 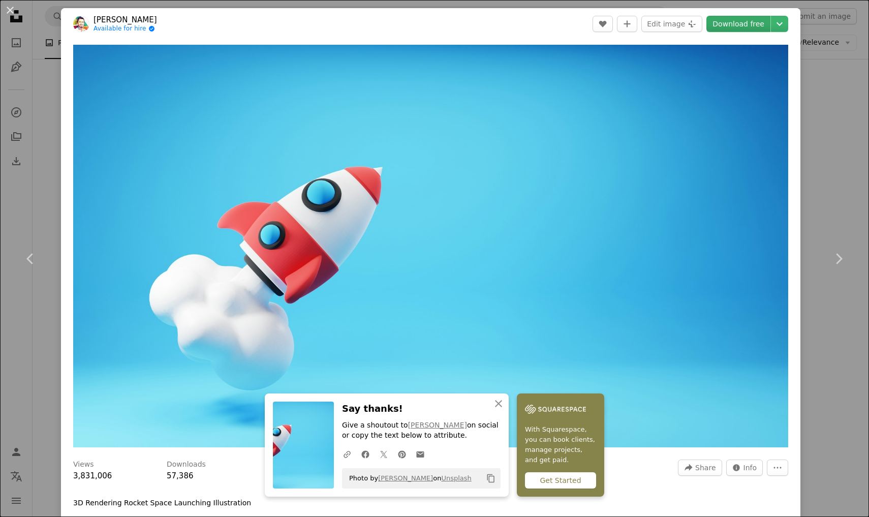 What do you see at coordinates (779, 24) in the screenshot?
I see `button: Choose download size` at bounding box center [779, 24].